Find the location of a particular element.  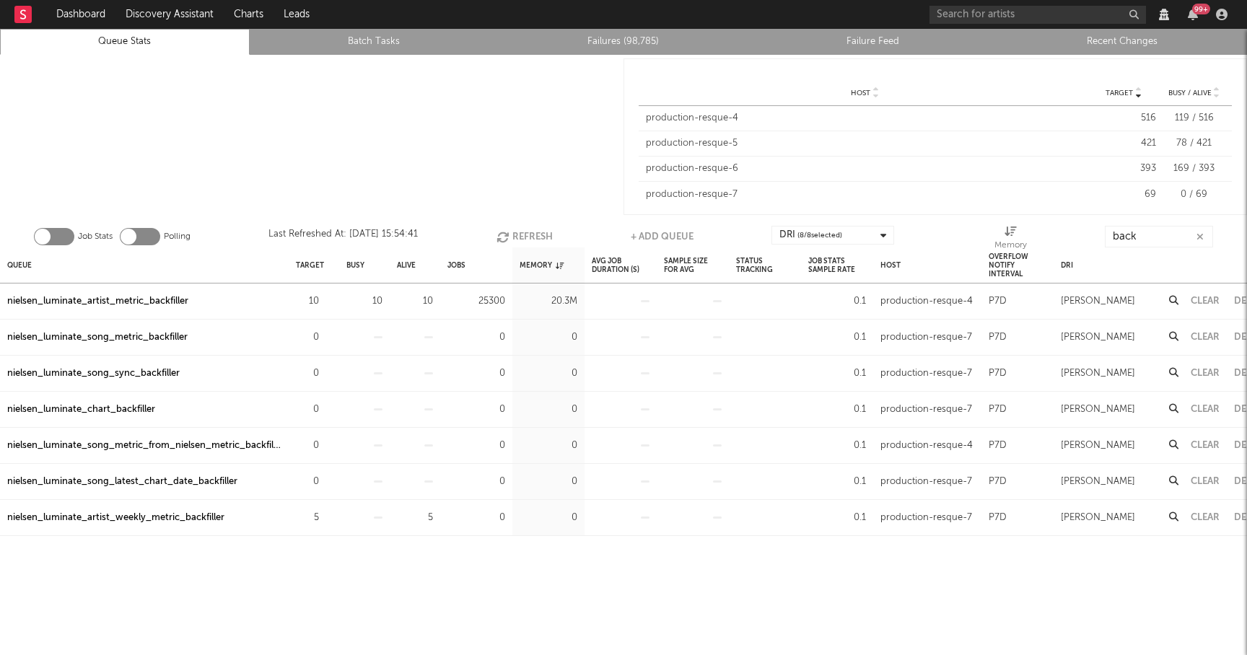

a: nielsen_luminate_chart_backfiller is located at coordinates (81, 410).